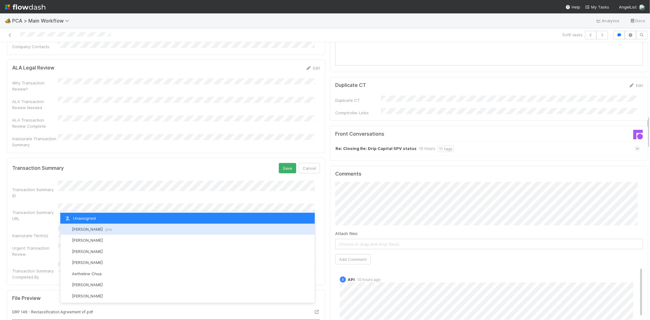  What do you see at coordinates (358, 100) in the screenshot?
I see `div: Duplicate CT` at bounding box center [358, 100].